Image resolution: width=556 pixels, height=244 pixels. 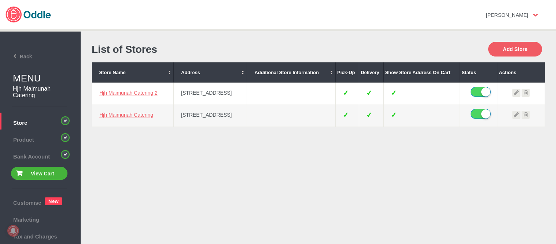 What do you see at coordinates (371, 72) in the screenshot?
I see `th: Delivery: No sort applied, sorting is disabled` at bounding box center [371, 72].